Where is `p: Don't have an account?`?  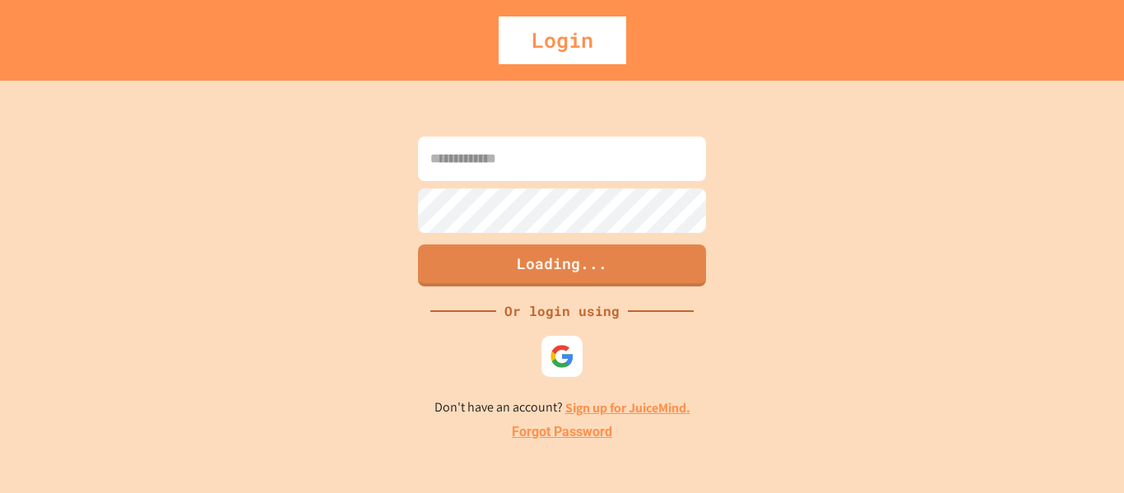 p: Don't have an account? is located at coordinates (562, 407).